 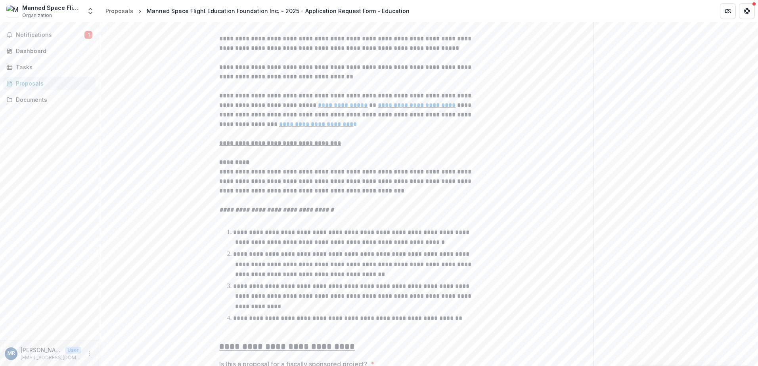 What do you see at coordinates (37, 15) in the screenshot?
I see `span: Organization` at bounding box center [37, 15].